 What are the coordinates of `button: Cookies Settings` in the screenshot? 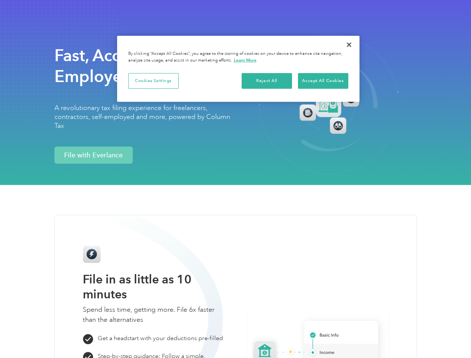 It's located at (153, 81).